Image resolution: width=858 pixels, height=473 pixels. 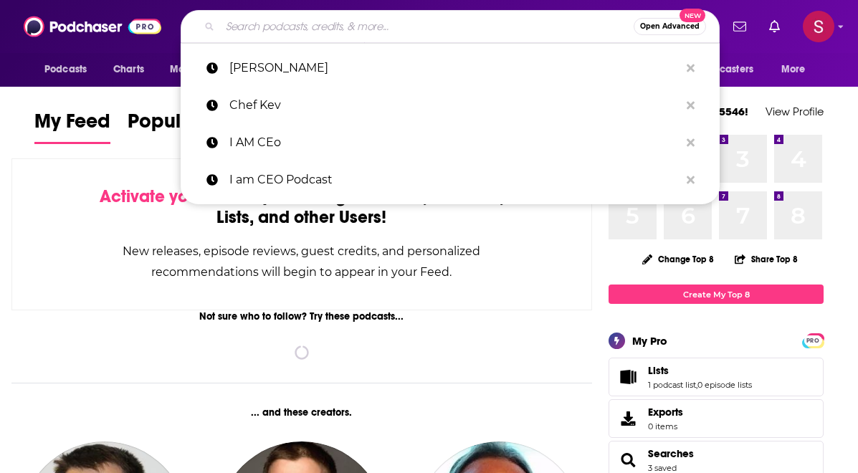 I want to click on a: PRO, so click(x=813, y=340).